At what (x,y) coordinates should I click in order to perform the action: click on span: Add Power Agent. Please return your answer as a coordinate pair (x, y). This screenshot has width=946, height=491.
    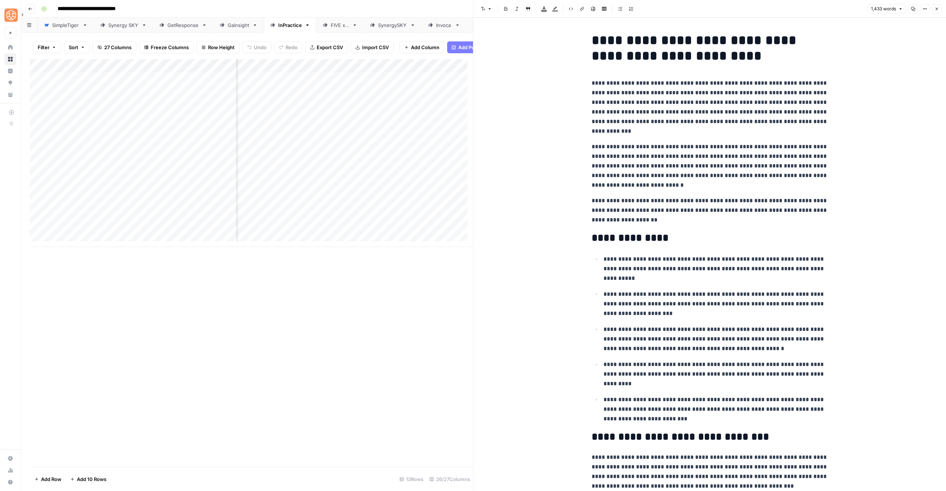
    Looking at the image, I should click on (478, 47).